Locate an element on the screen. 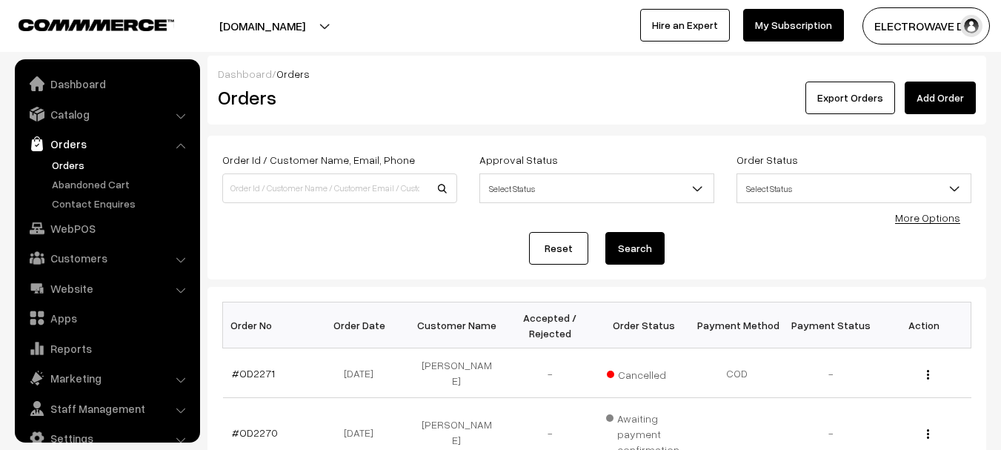 Image resolution: width=1001 pixels, height=450 pixels. a: More Options is located at coordinates (928, 217).